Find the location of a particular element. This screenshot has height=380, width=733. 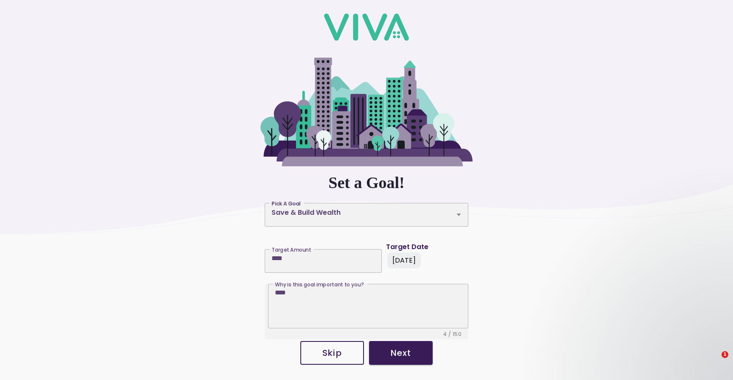

div: 4 / 150 is located at coordinates (449, 335).